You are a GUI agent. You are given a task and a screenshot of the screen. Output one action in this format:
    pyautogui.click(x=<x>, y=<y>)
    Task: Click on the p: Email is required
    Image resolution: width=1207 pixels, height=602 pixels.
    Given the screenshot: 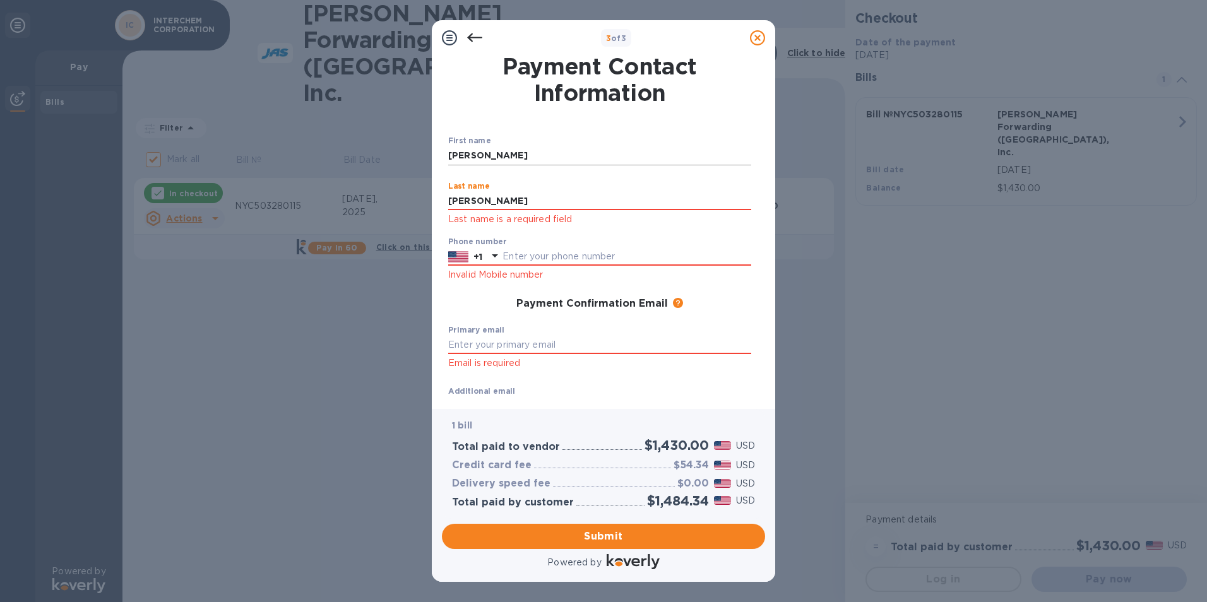 What is the action you would take?
    pyautogui.click(x=600, y=363)
    